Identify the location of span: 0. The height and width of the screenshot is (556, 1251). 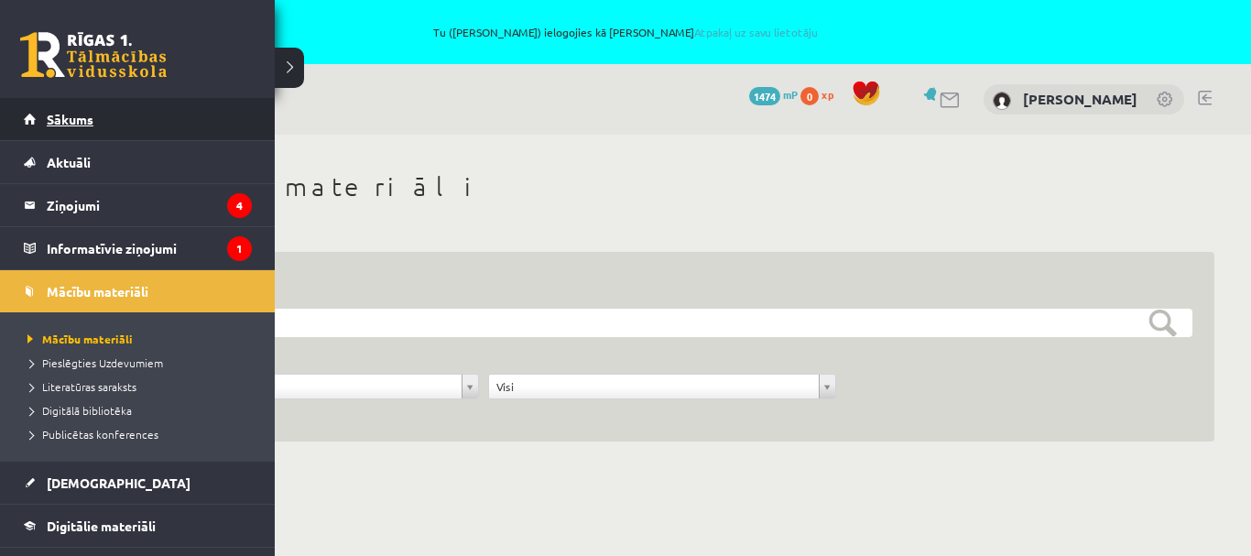
(809, 96).